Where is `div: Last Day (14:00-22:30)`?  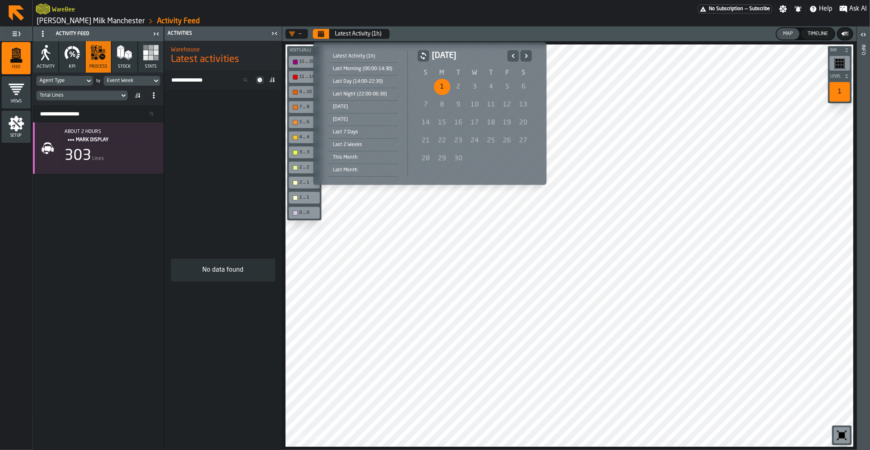
div: Last Day (14:00-22:30) is located at coordinates (363, 82).